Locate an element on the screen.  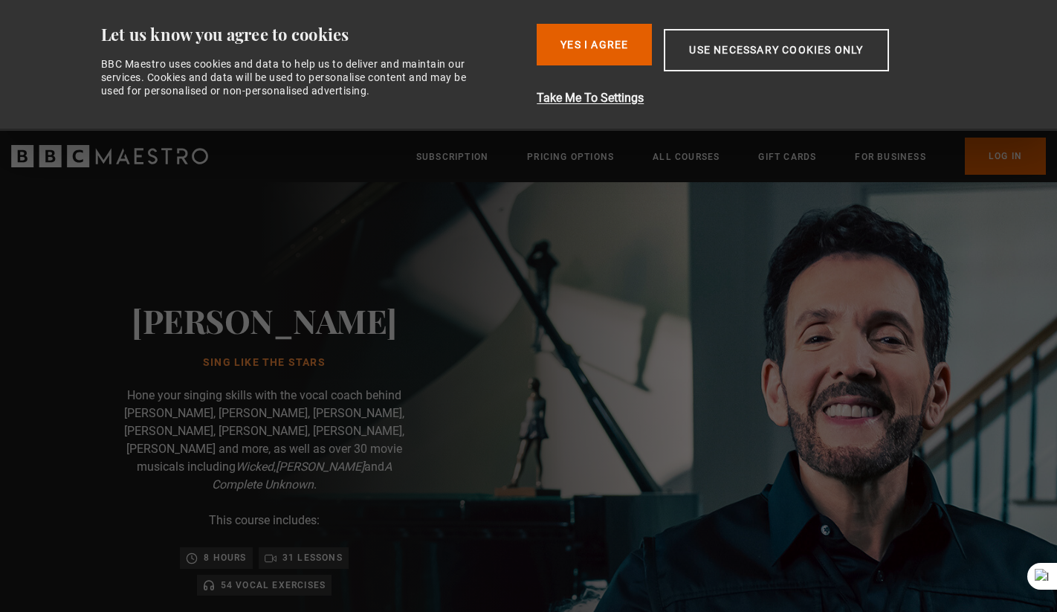
svg: BBC Maestro is located at coordinates (109, 156).